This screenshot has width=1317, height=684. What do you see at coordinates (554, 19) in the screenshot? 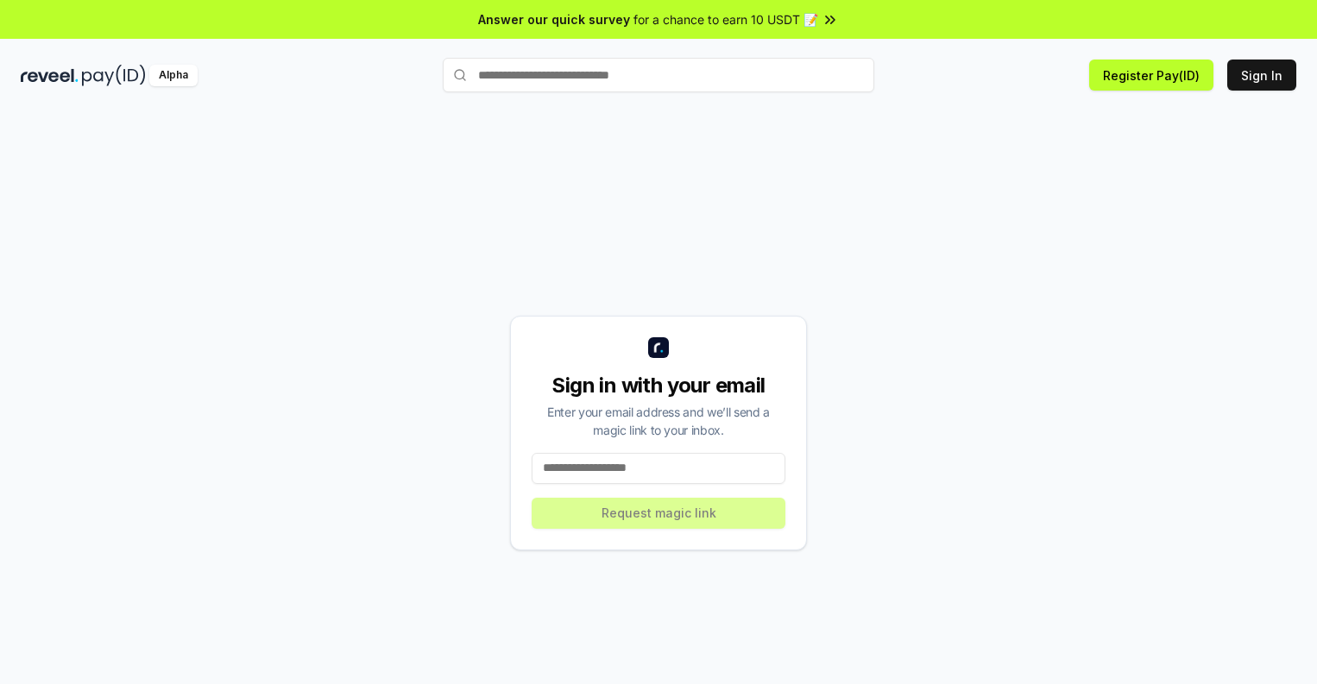
I see `span: Answer our quick survey` at bounding box center [554, 19].